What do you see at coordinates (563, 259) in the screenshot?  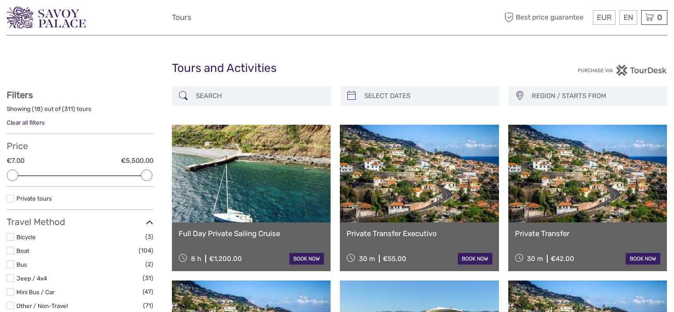 I see `div: €42.00` at bounding box center [563, 259].